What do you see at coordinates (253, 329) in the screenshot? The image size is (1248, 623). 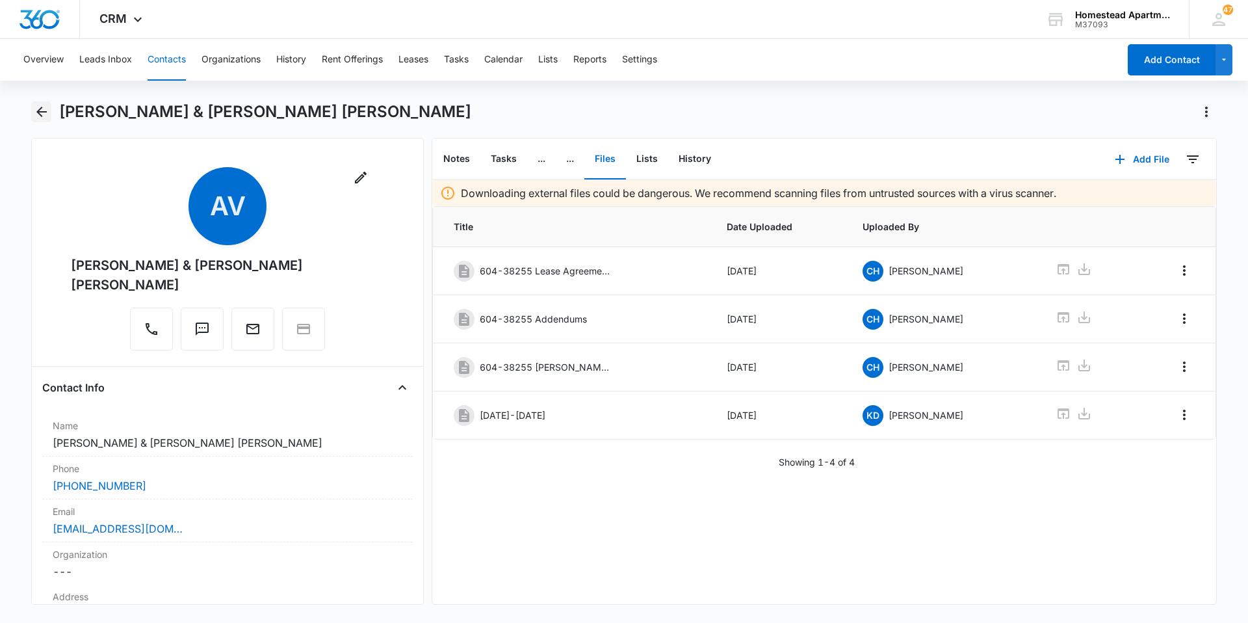 I see `button: Email` at bounding box center [253, 329].